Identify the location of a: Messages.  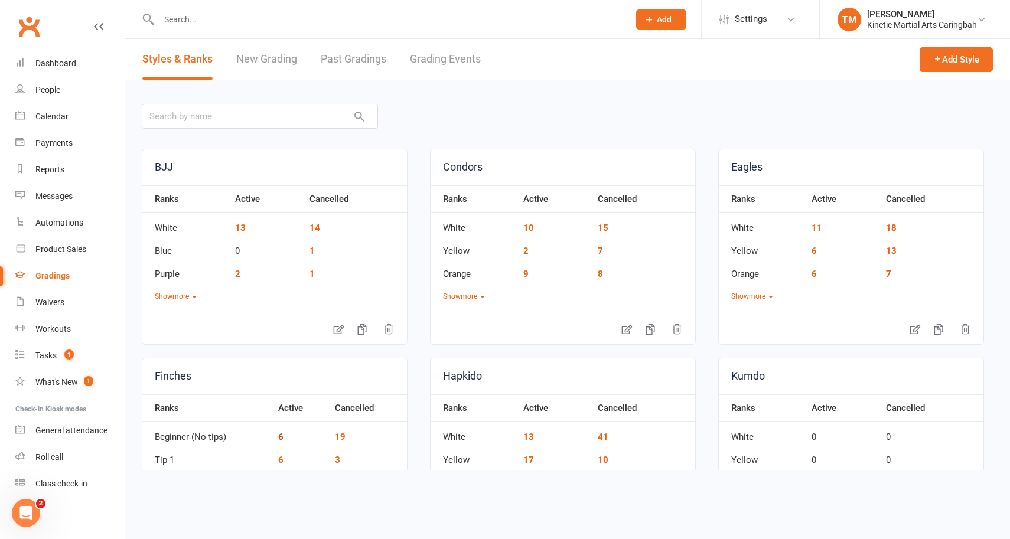
(70, 196).